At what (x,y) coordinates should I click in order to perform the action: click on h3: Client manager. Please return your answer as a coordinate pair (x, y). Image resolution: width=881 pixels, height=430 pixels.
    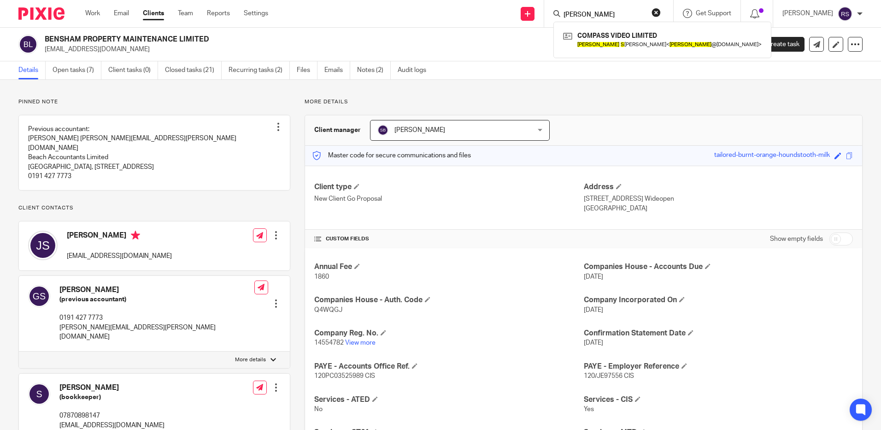
    Looking at the image, I should click on (337, 130).